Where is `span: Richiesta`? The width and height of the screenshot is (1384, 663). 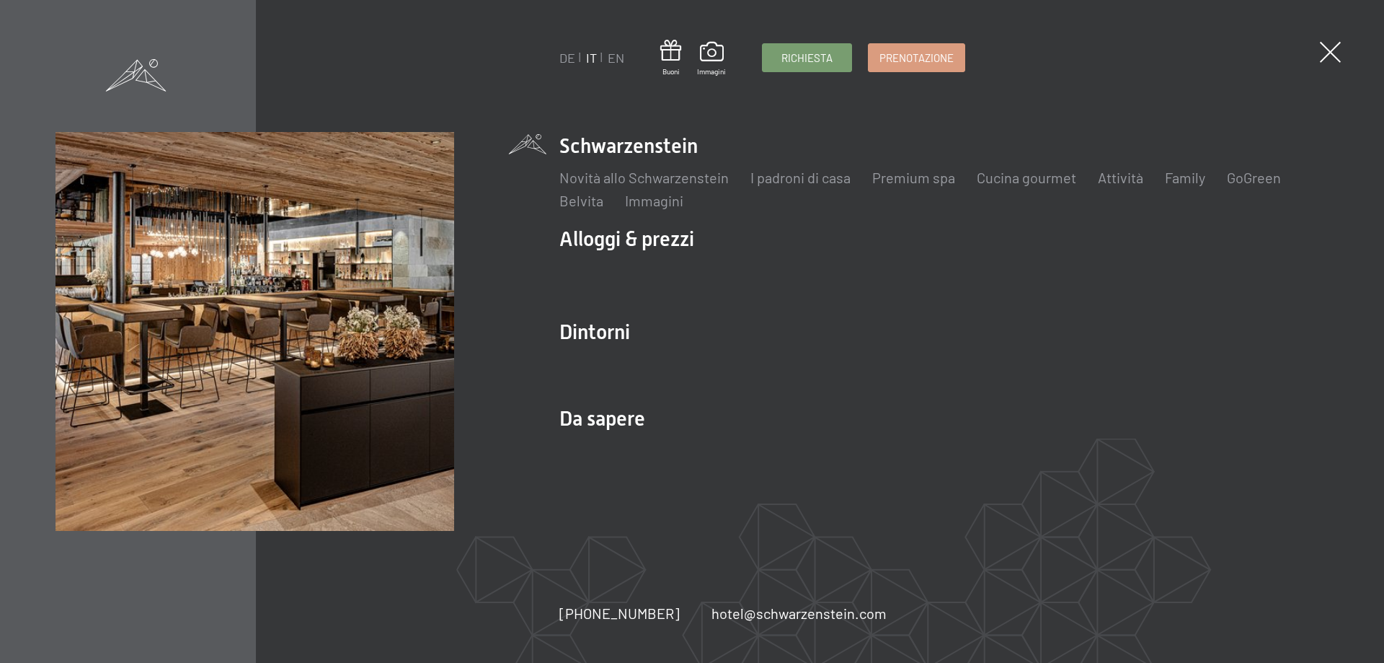 span: Richiesta is located at coordinates (807, 58).